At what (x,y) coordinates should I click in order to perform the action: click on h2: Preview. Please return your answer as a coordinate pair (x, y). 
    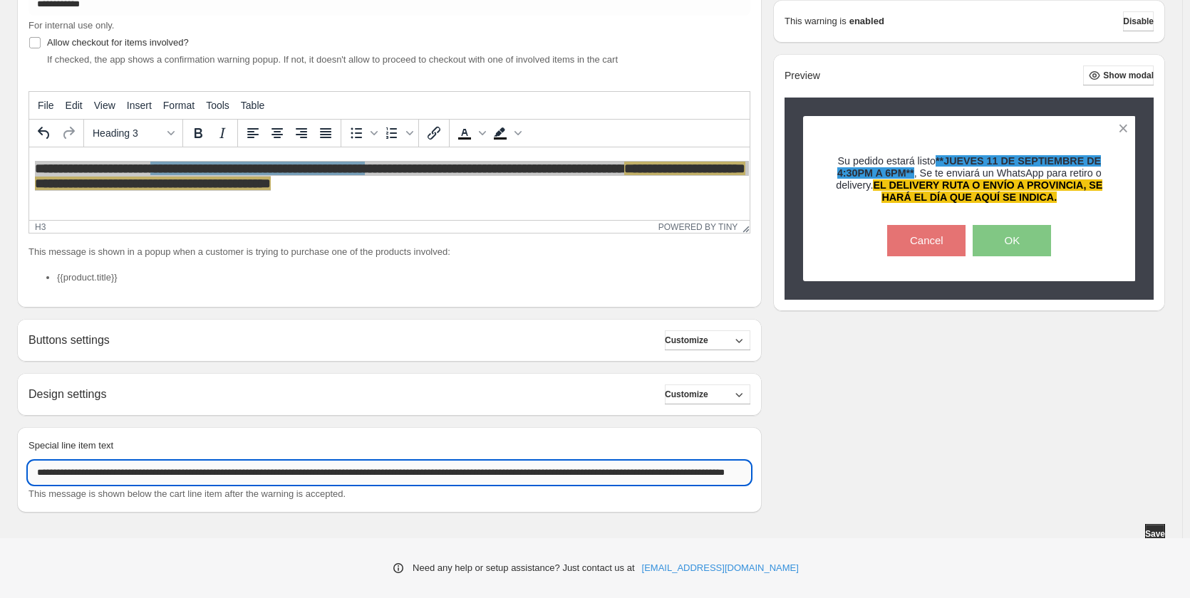
    Looking at the image, I should click on (802, 76).